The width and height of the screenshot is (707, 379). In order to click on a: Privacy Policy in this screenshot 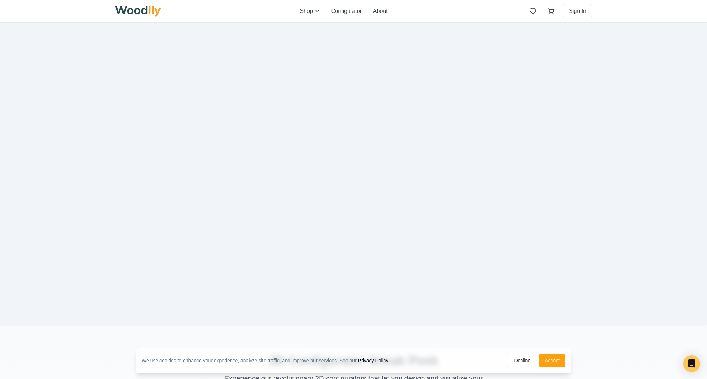, I will do `click(373, 361)`.